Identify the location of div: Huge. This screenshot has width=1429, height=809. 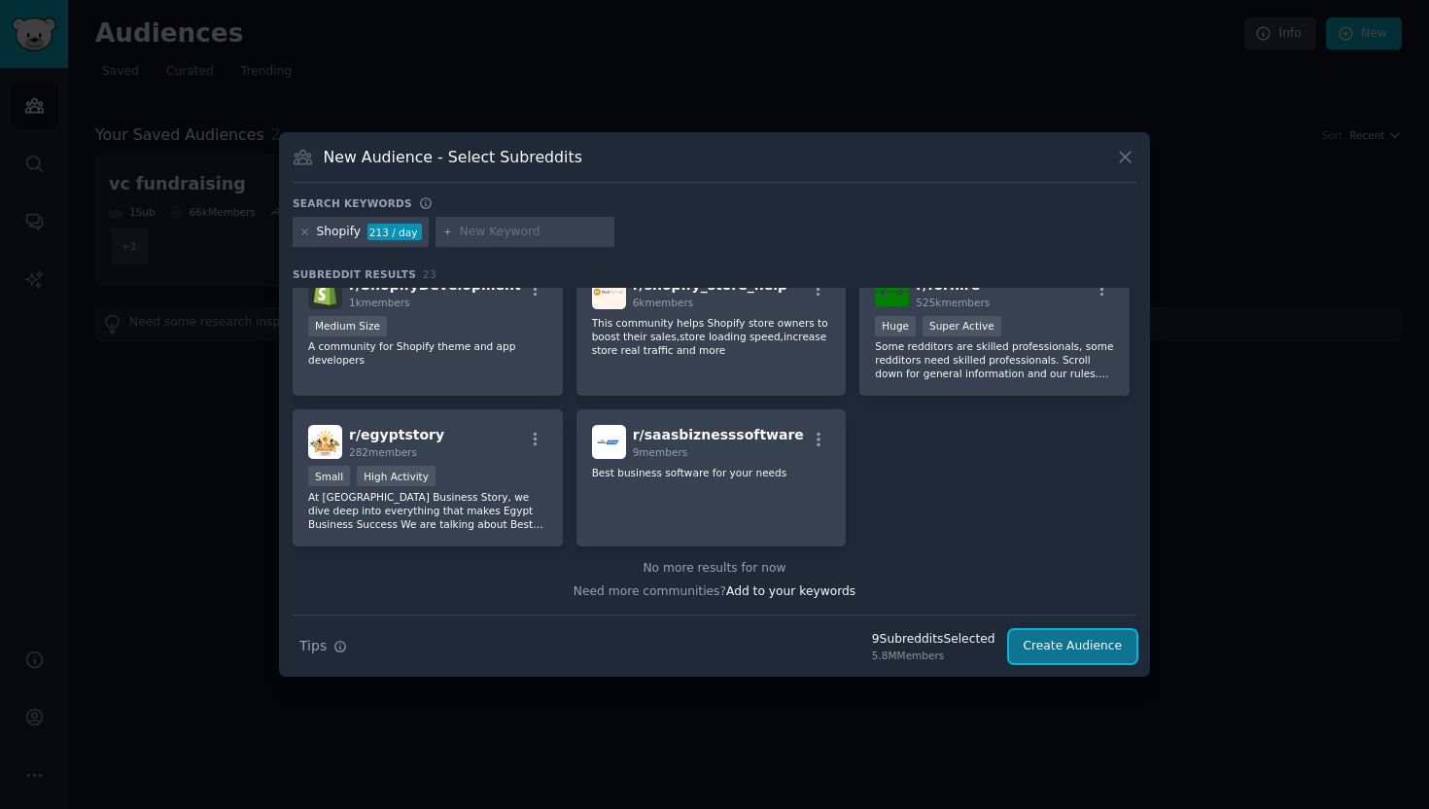
(895, 326).